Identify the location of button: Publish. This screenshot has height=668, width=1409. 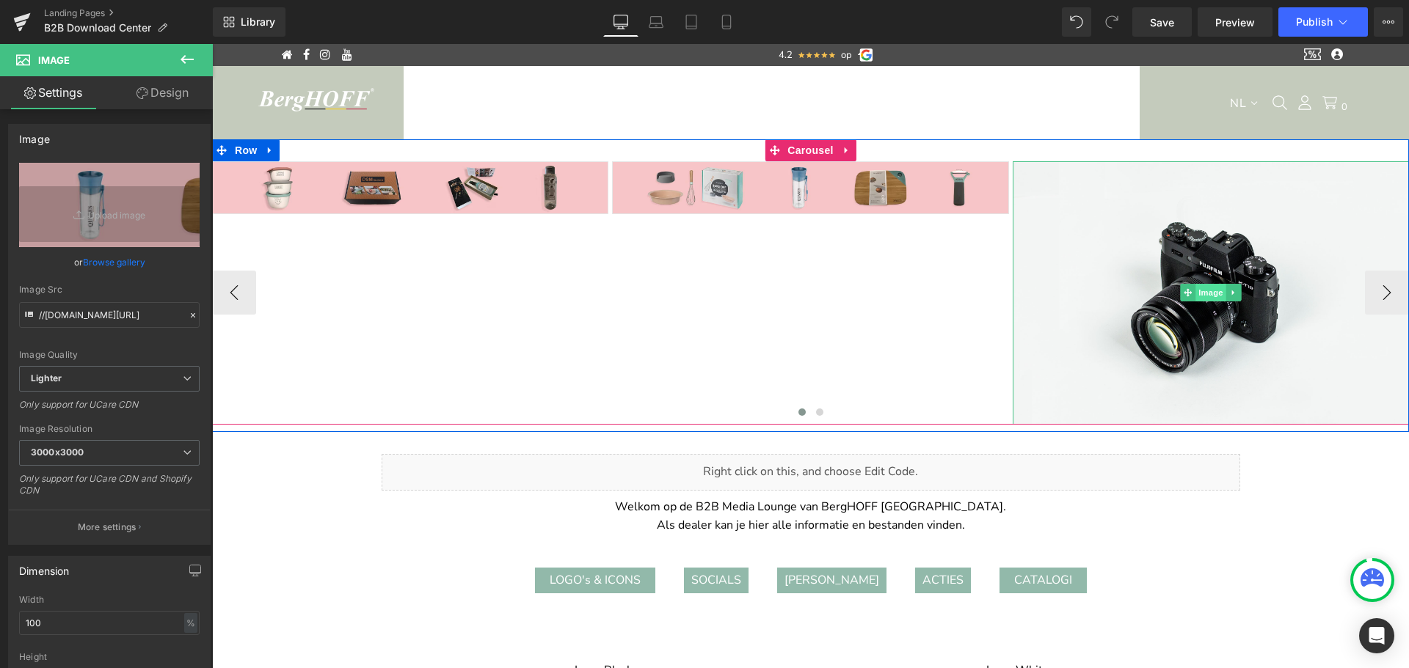
(1323, 22).